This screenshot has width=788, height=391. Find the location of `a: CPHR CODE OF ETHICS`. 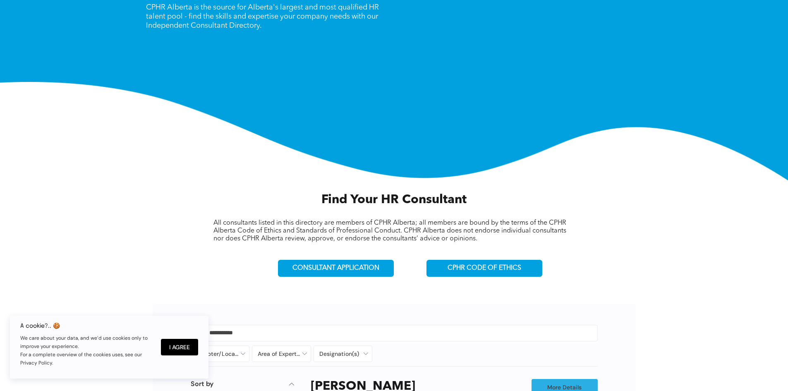

a: CPHR CODE OF ETHICS is located at coordinates (485, 268).